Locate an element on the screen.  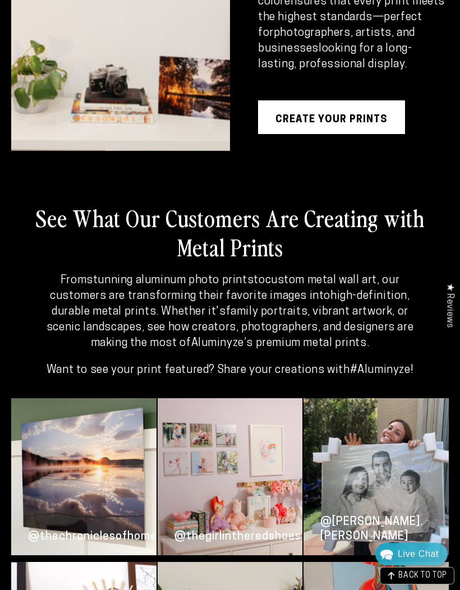
strong: custom metal wall art is located at coordinates (321, 280).